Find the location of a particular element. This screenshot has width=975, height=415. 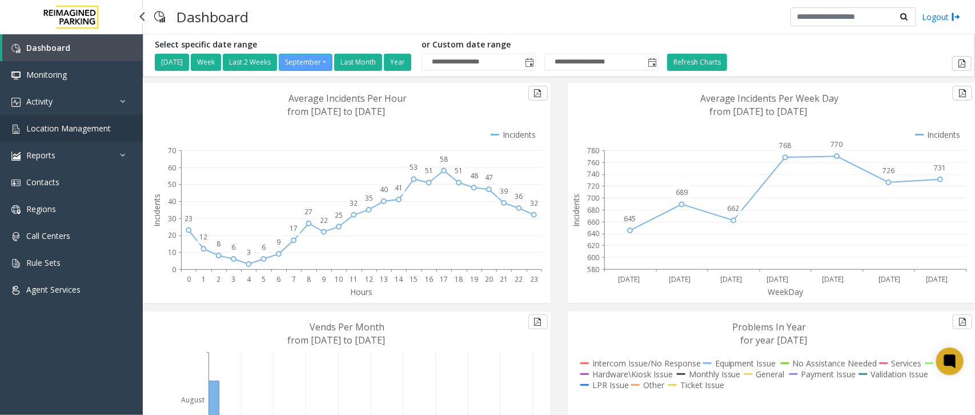

text: 9 is located at coordinates (323, 279).